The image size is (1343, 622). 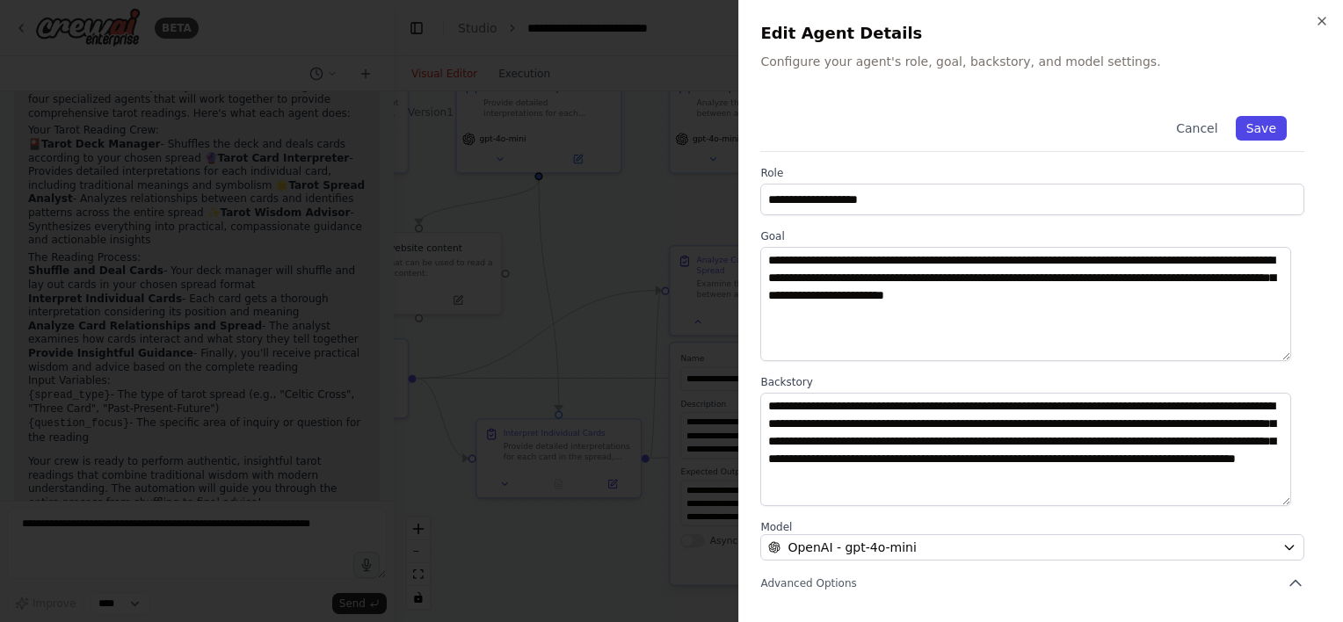 What do you see at coordinates (1041, 33) in the screenshot?
I see `h2: Edit Agent Details` at bounding box center [1041, 33].